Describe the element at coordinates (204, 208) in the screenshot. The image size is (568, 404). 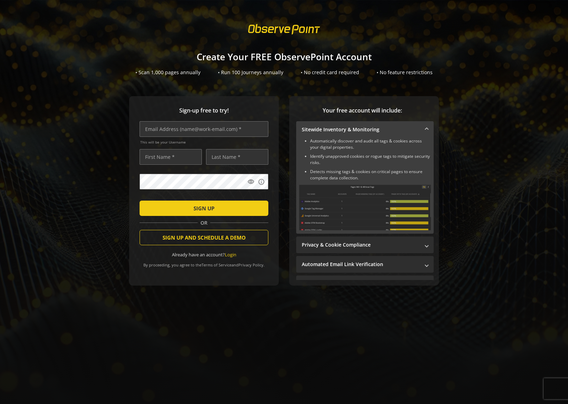
I see `button: SIGN UP` at that location.